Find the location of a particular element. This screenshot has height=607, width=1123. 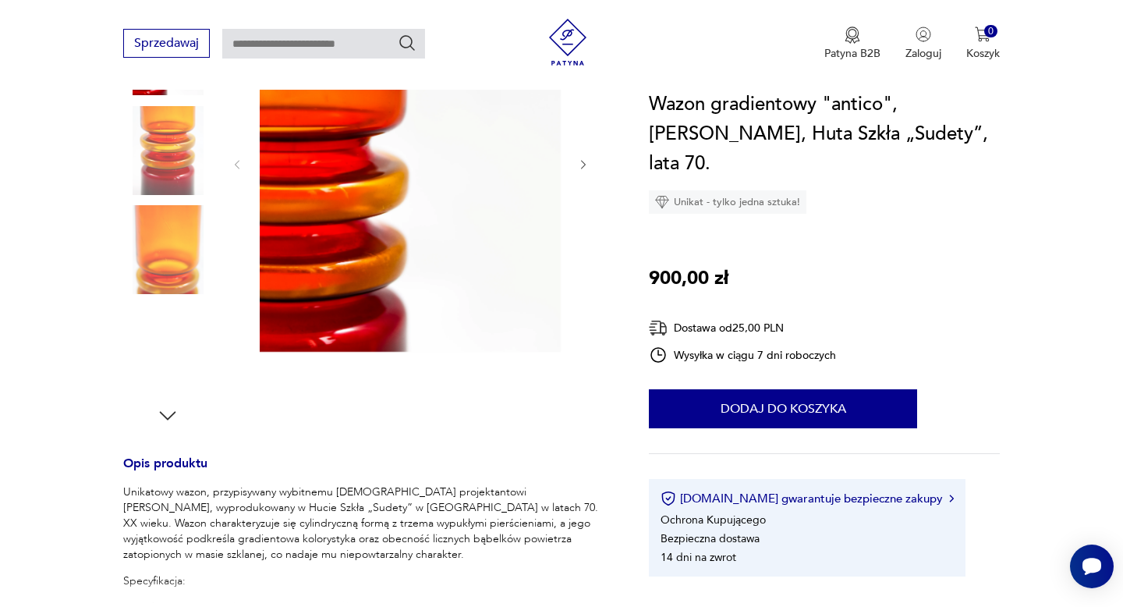

img: Ikona certyfikatu is located at coordinates (668, 498).